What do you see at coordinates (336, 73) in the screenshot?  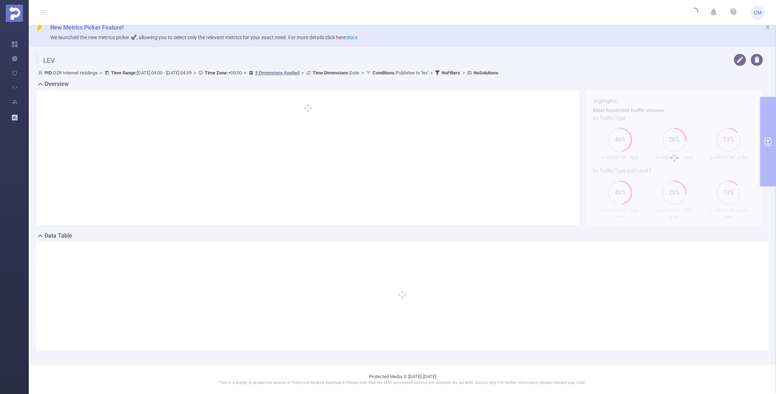 I see `span: Date` at bounding box center [336, 73].